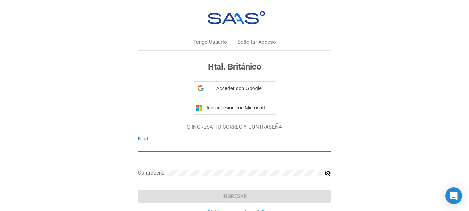  Describe the element at coordinates (234, 196) in the screenshot. I see `button: Ingresar` at that location.